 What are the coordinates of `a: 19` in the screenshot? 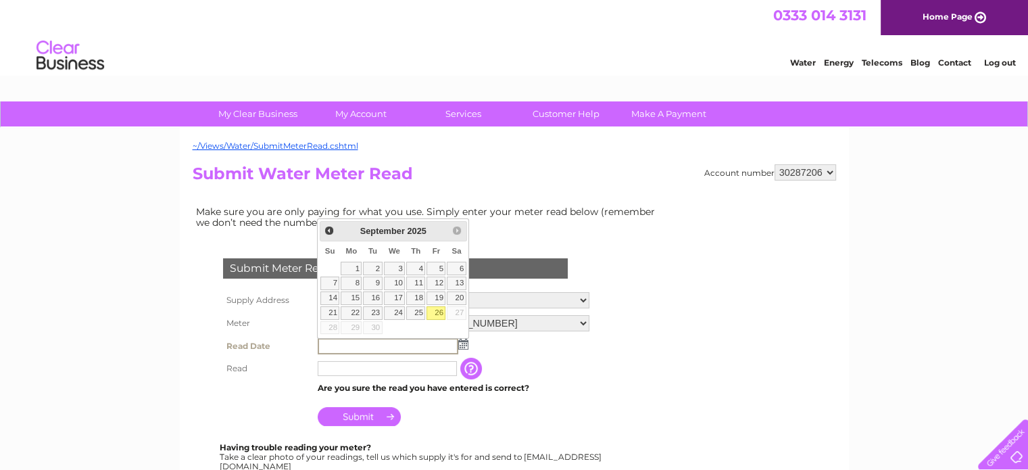 It's located at (436, 298).